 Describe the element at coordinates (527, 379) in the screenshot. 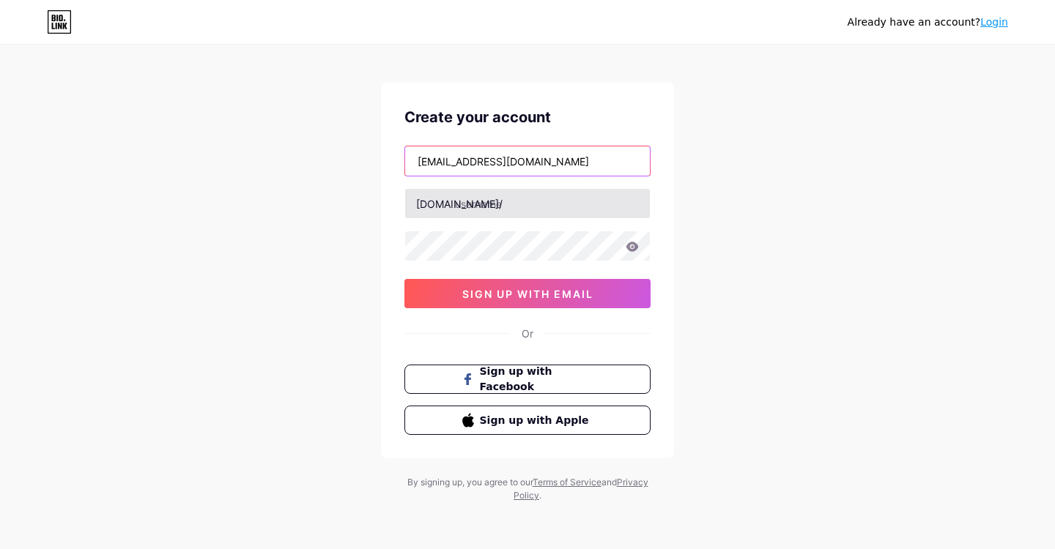

I see `a: Sign up with Facebook` at that location.